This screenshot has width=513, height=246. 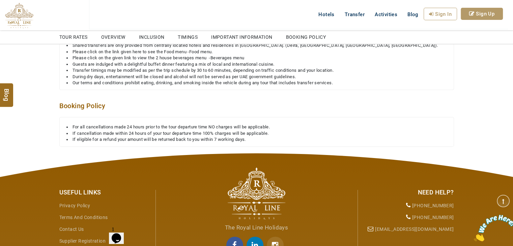 What do you see at coordinates (257, 134) in the screenshot?
I see `li: If cancellation made within 24 hours of your tour departure time 100% charges will be applicable.` at bounding box center [257, 134].